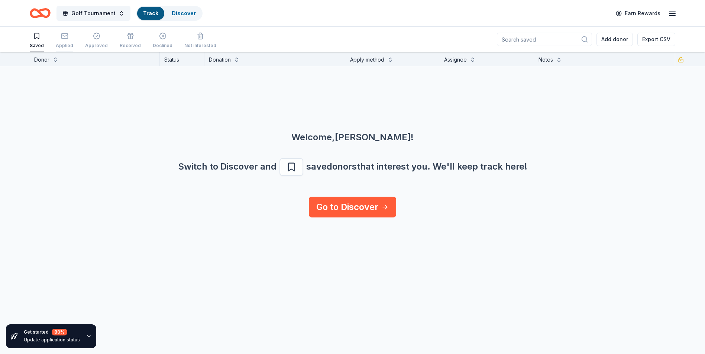 Image resolution: width=705 pixels, height=354 pixels. What do you see at coordinates (200, 41) in the screenshot?
I see `button: Not interested` at bounding box center [200, 41].